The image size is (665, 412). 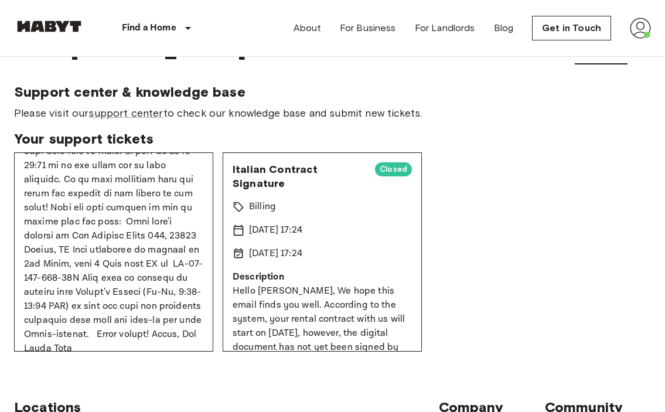 What do you see at coordinates (125, 113) in the screenshot?
I see `a: support center` at bounding box center [125, 113].